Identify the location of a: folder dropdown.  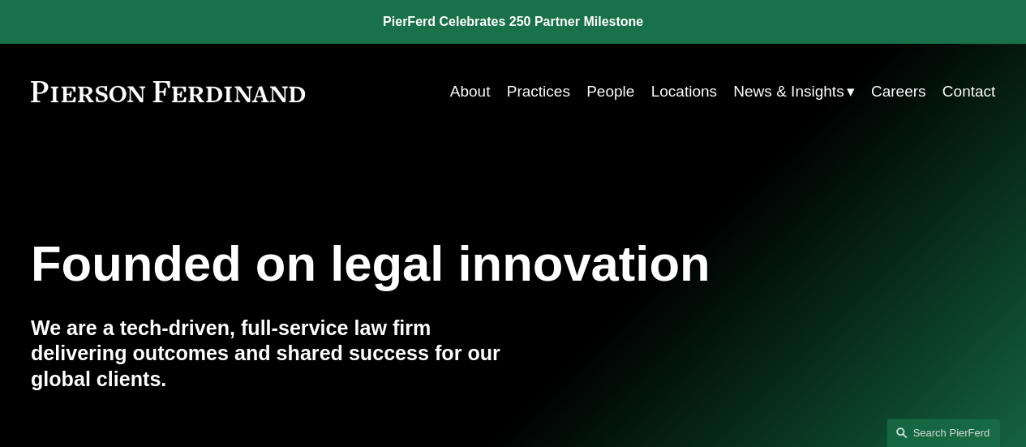
(793, 92).